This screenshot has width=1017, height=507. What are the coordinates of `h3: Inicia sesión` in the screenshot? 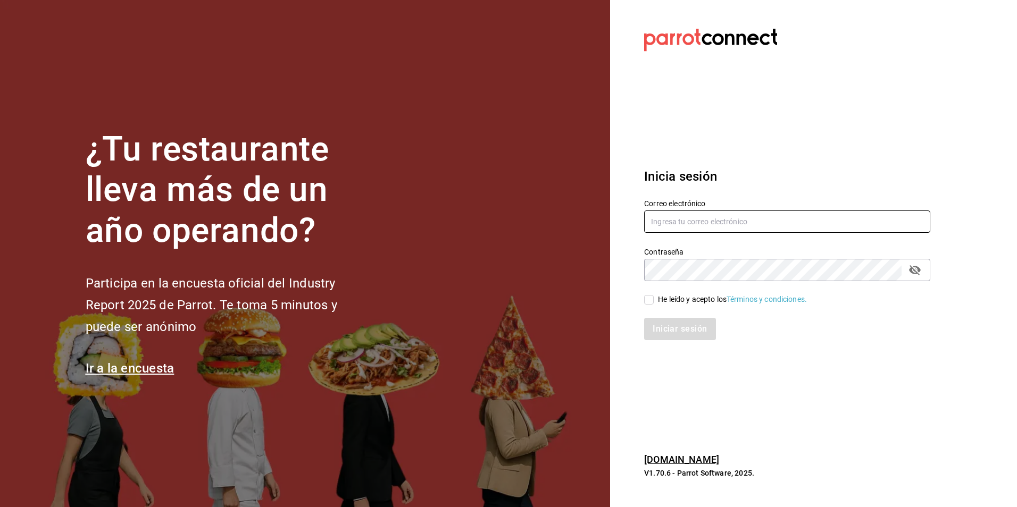 It's located at (787, 177).